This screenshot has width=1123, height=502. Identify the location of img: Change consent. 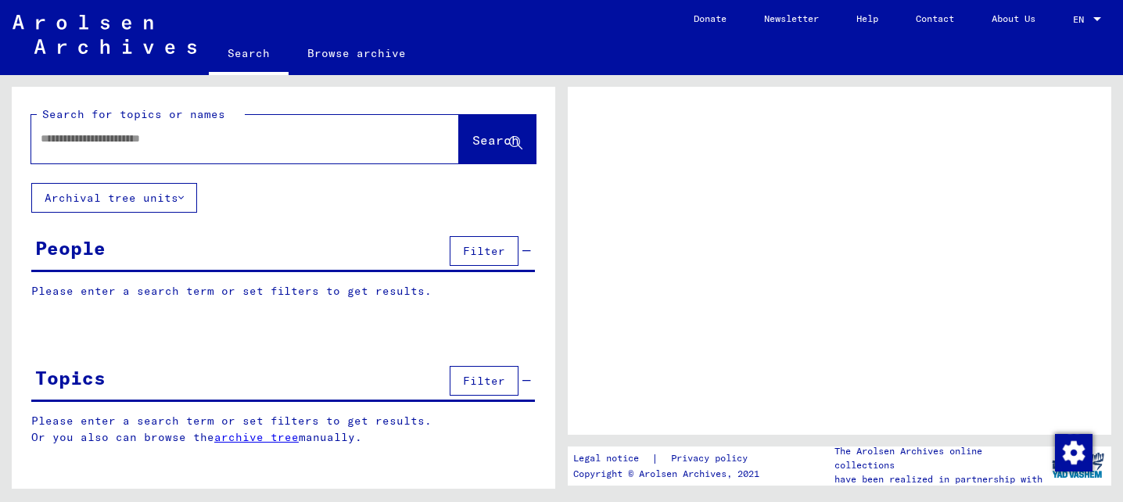
(1074, 453).